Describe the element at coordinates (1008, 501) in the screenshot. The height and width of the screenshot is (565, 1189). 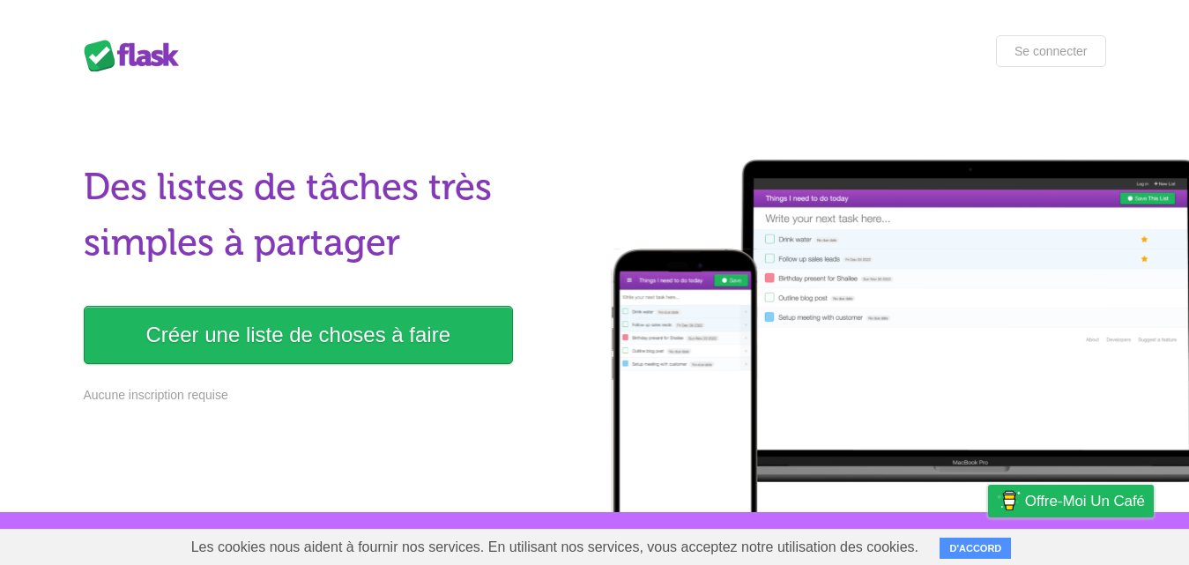
I see `img: Offre-moi un café` at that location.